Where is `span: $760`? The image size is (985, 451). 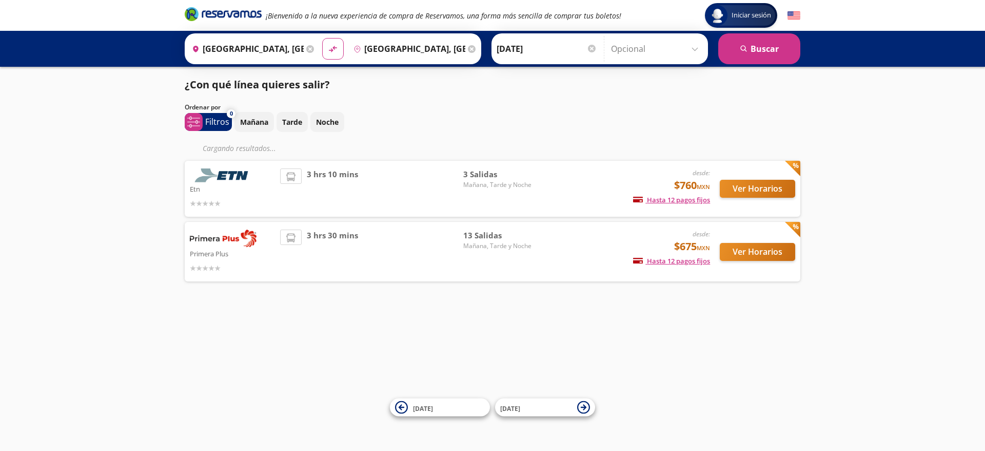
span: $760 is located at coordinates (692, 185).